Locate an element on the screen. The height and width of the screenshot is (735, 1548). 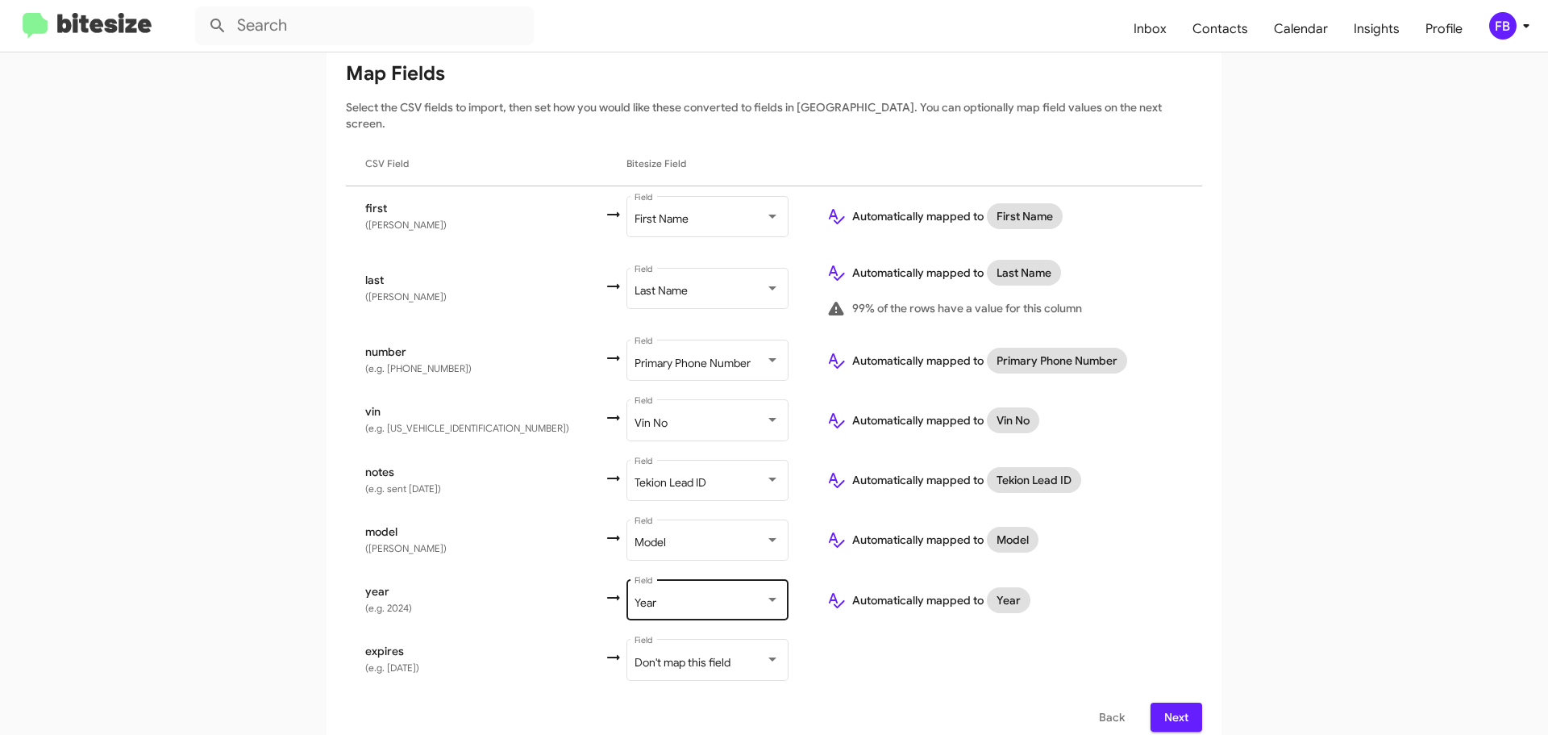
p: Select the CSV fields to import, then set how you would like these converted to fields in [GEOGRA... is located at coordinates (774, 115).